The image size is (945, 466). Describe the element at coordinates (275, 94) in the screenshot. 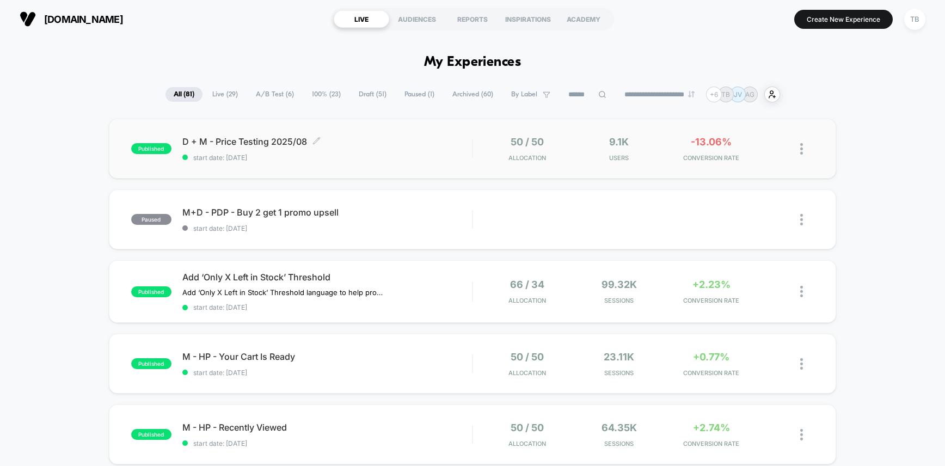

I see `span: A/B Test ( 6 )` at that location.